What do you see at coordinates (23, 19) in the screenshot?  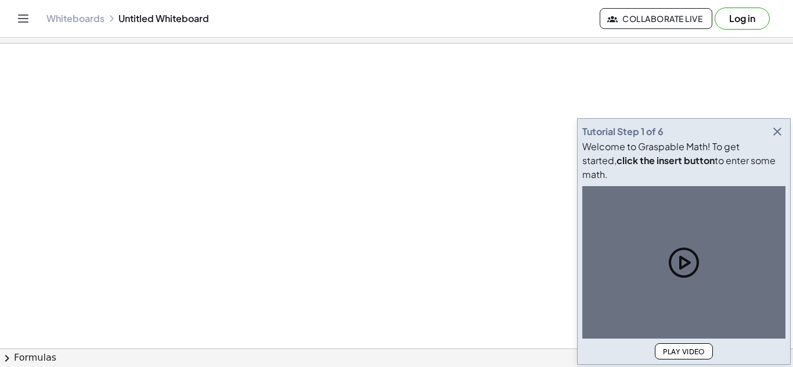 I see `button: Toggle navigation` at bounding box center [23, 19].